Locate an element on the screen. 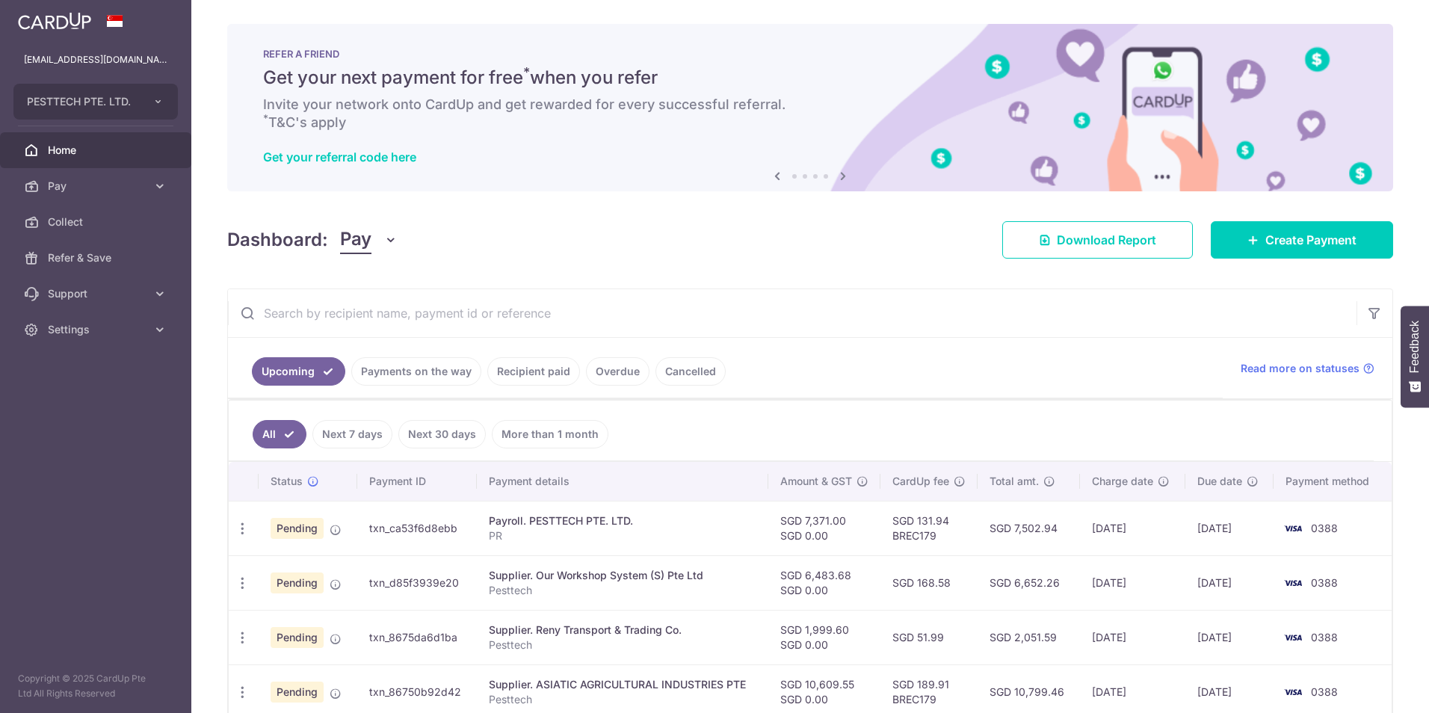 Image resolution: width=1429 pixels, height=713 pixels. td: txn_d85f3939e20 is located at coordinates (417, 582).